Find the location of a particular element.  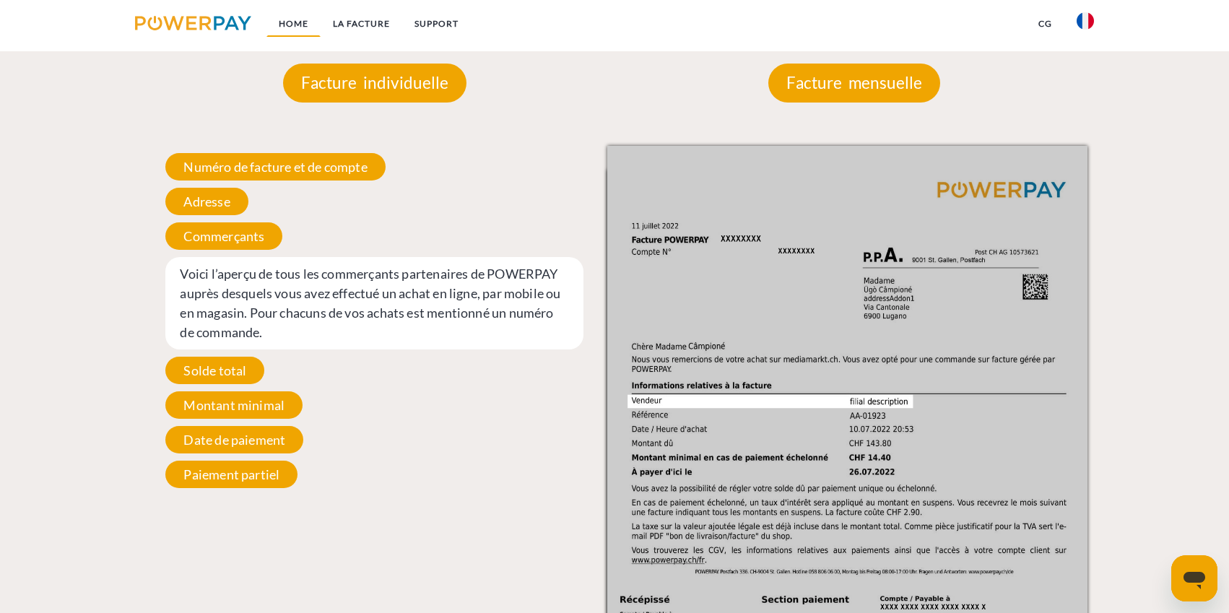

p: Facture individuelle is located at coordinates (375, 83).